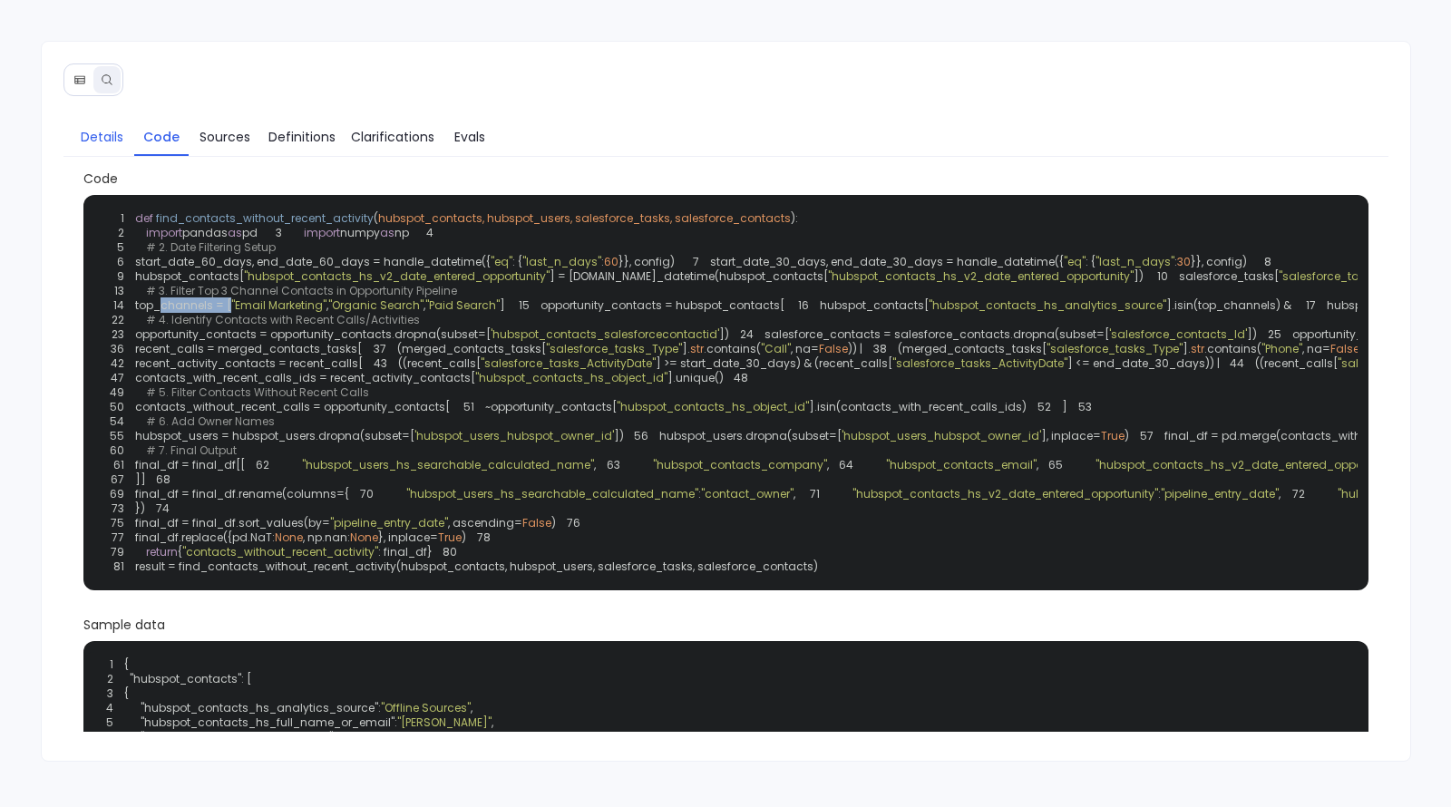 This screenshot has width=1451, height=807. What do you see at coordinates (880, 349) in the screenshot?
I see `span: 38` at bounding box center [880, 349].